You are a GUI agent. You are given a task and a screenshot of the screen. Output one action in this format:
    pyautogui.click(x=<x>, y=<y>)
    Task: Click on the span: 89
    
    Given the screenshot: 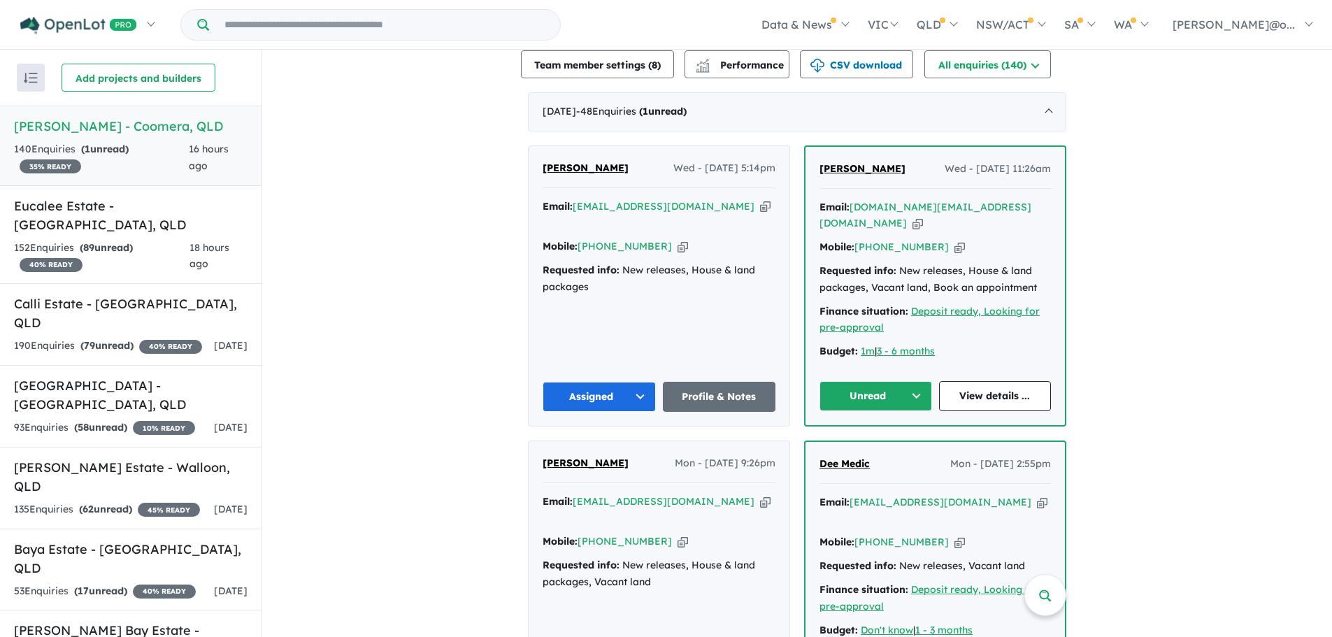 What is the action you would take?
    pyautogui.click(x=89, y=248)
    